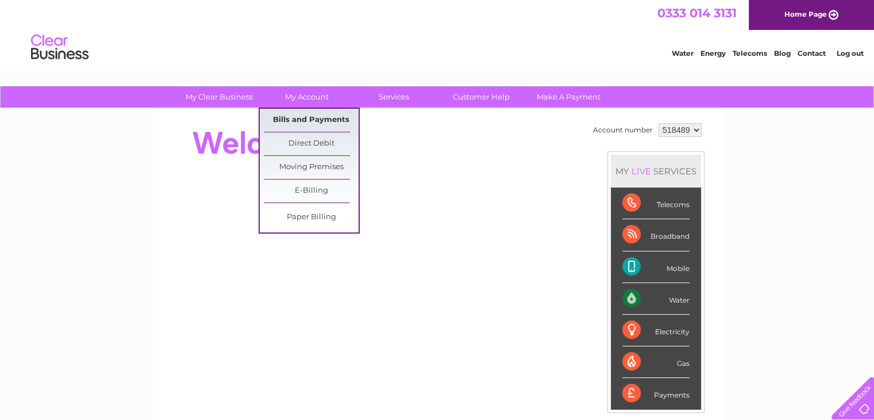 This screenshot has height=420, width=874. Describe the element at coordinates (656, 330) in the screenshot. I see `div: Electricity` at that location.